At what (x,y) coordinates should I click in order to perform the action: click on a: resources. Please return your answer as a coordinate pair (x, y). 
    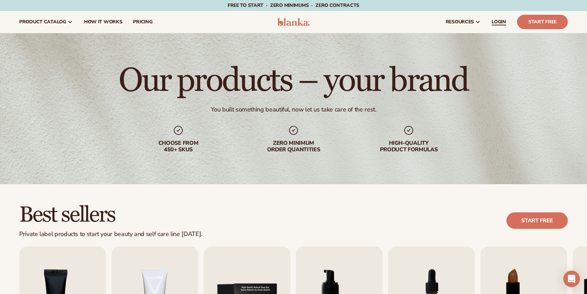
    Looking at the image, I should click on (463, 22).